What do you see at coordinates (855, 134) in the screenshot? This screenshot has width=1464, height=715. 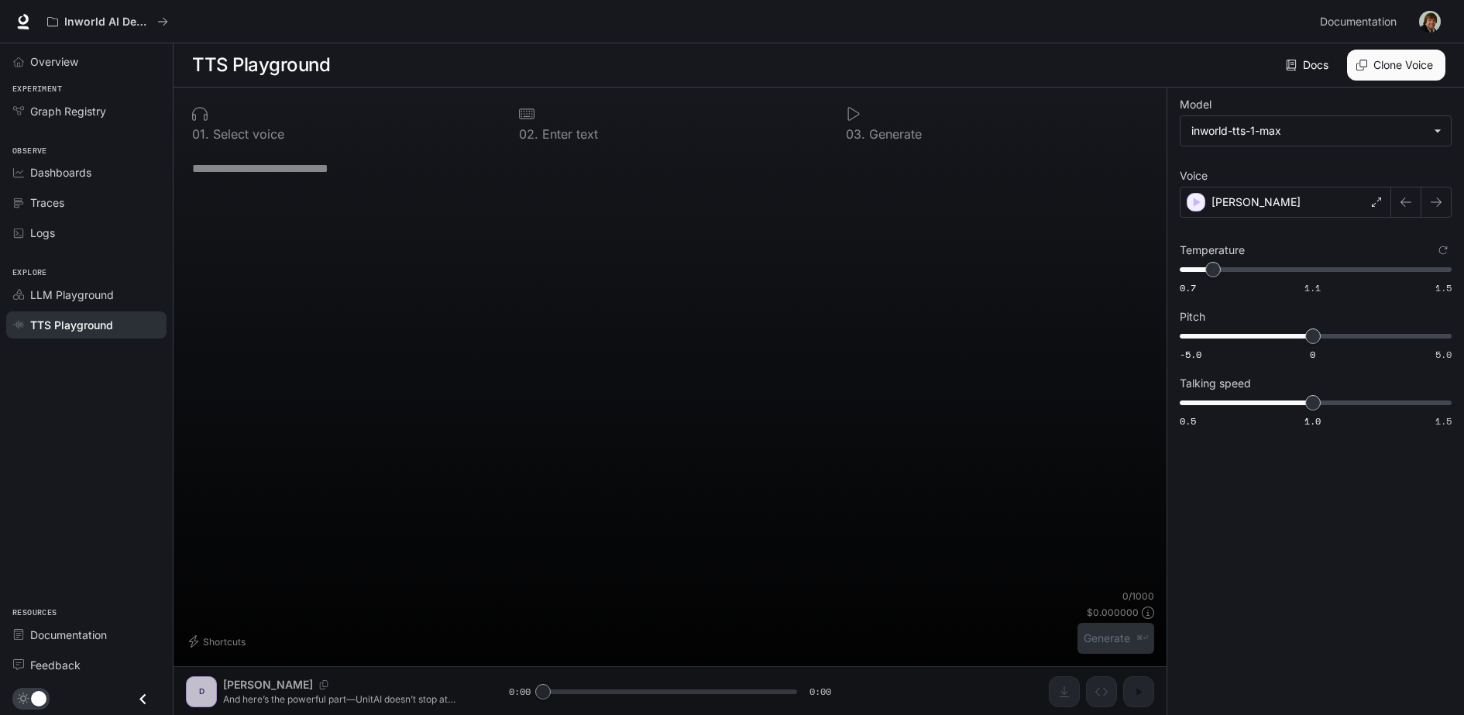 I see `p: 0 3 .` at bounding box center [855, 134].